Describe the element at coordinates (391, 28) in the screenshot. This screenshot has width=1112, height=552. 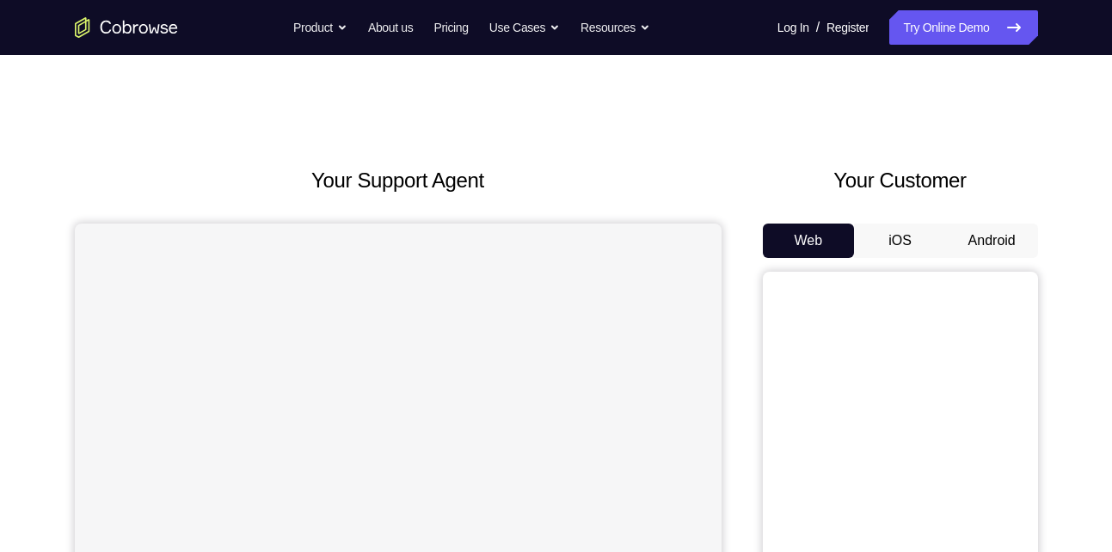
I see `a: About us` at that location.